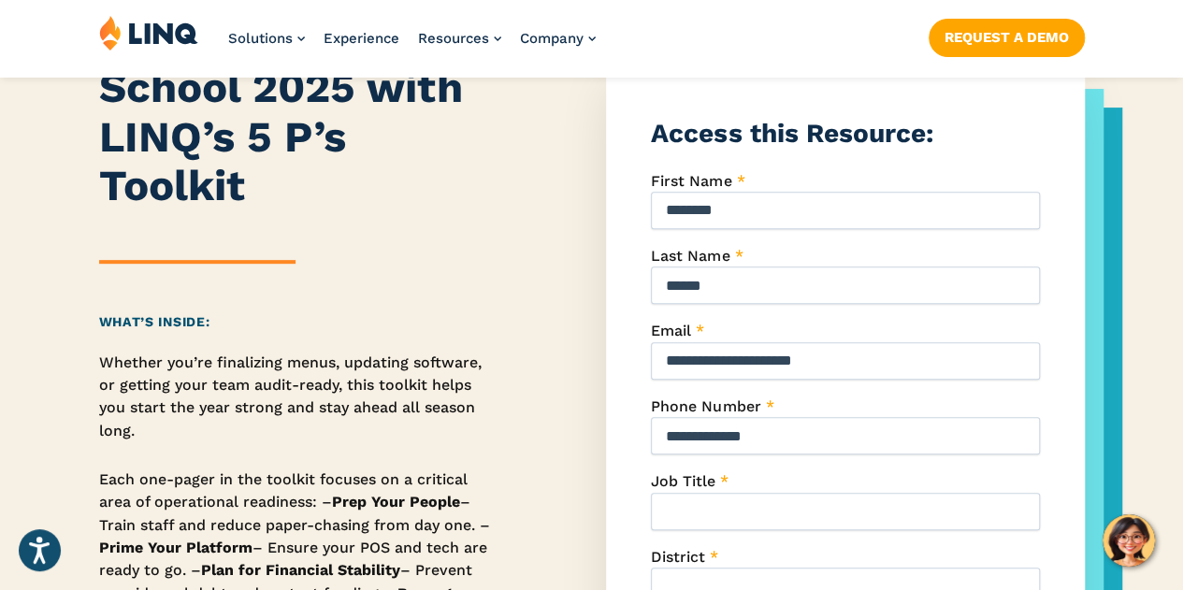 This screenshot has width=1183, height=590. Describe the element at coordinates (691, 180) in the screenshot. I see `span: First Name` at that location.